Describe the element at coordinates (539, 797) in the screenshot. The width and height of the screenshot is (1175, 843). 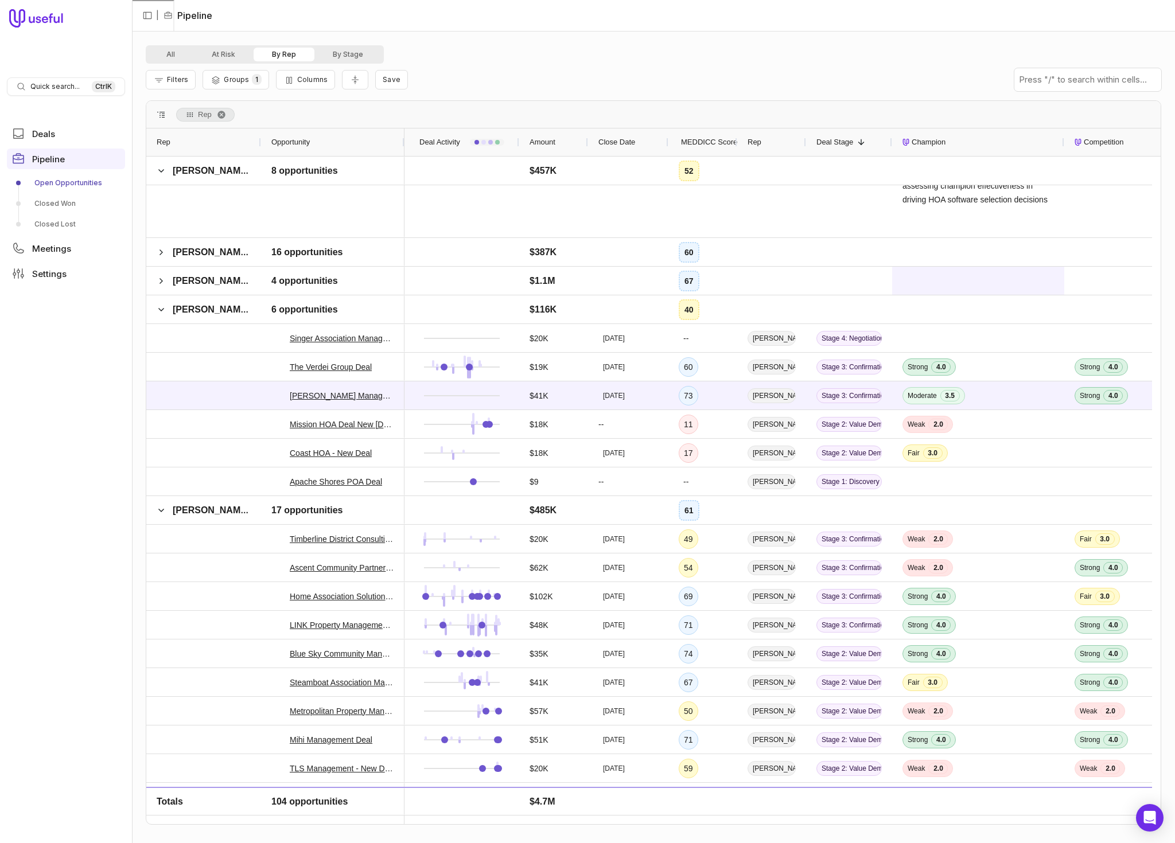
I see `span: $21K` at that location.